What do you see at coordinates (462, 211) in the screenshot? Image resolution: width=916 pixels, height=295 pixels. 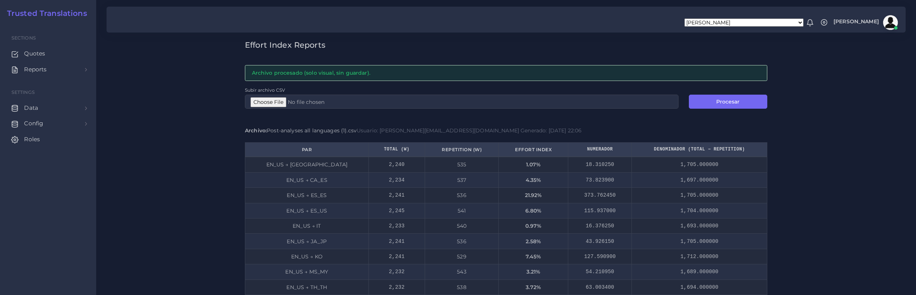 I see `td: 541` at bounding box center [462, 211].